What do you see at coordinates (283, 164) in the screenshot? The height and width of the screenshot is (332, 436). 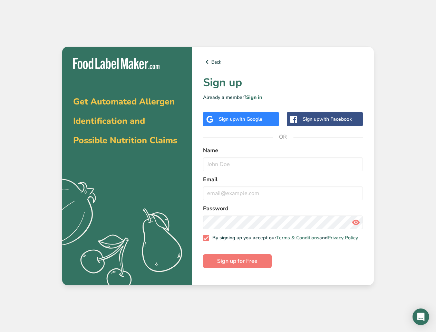 I see `input: John Doe` at bounding box center [283, 164].